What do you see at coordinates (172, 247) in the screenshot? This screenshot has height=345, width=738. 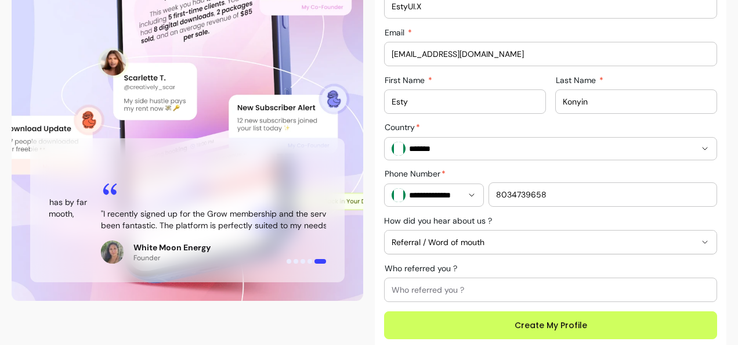 I see `p: White Moon Energy` at bounding box center [172, 247].